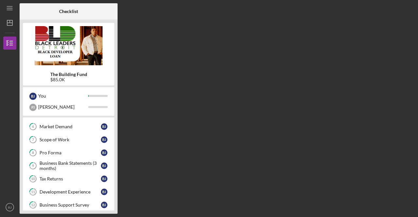 The height and width of the screenshot is (217, 418). I want to click on b: The Building Fund, so click(69, 74).